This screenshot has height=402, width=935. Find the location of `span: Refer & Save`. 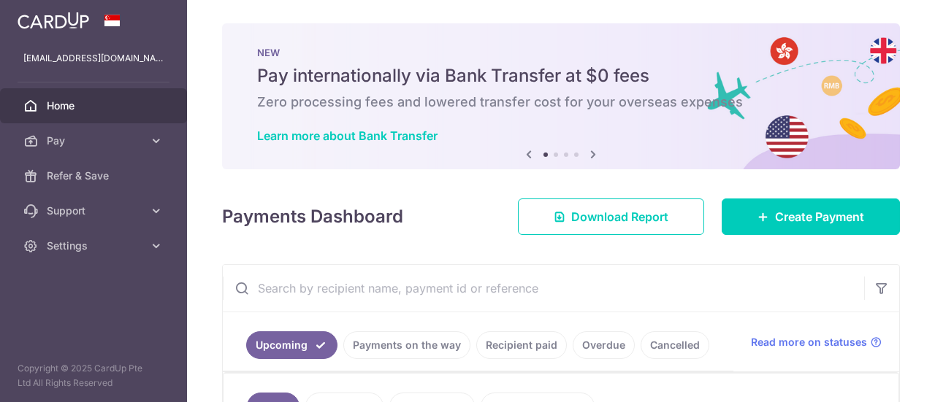

span: Refer & Save is located at coordinates (95, 176).